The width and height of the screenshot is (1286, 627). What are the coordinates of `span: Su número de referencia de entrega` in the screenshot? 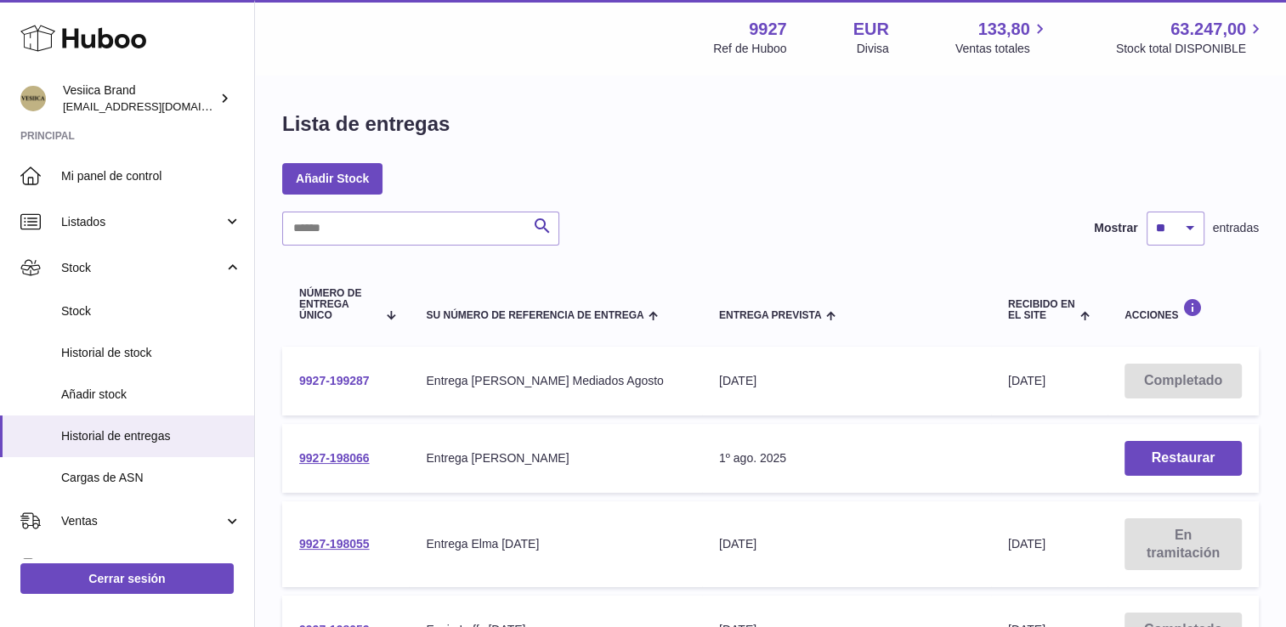 It's located at (534, 315).